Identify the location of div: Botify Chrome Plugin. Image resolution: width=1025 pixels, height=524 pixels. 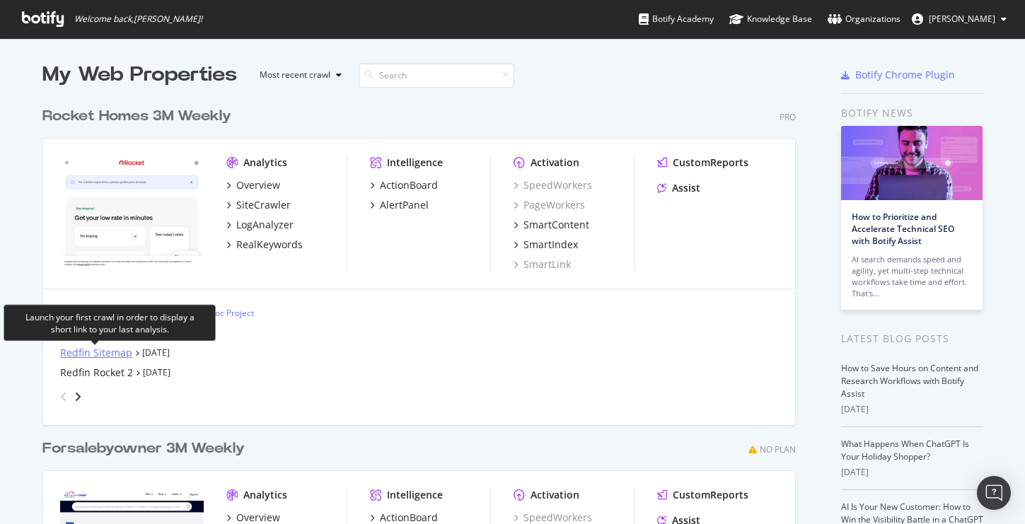
(905, 75).